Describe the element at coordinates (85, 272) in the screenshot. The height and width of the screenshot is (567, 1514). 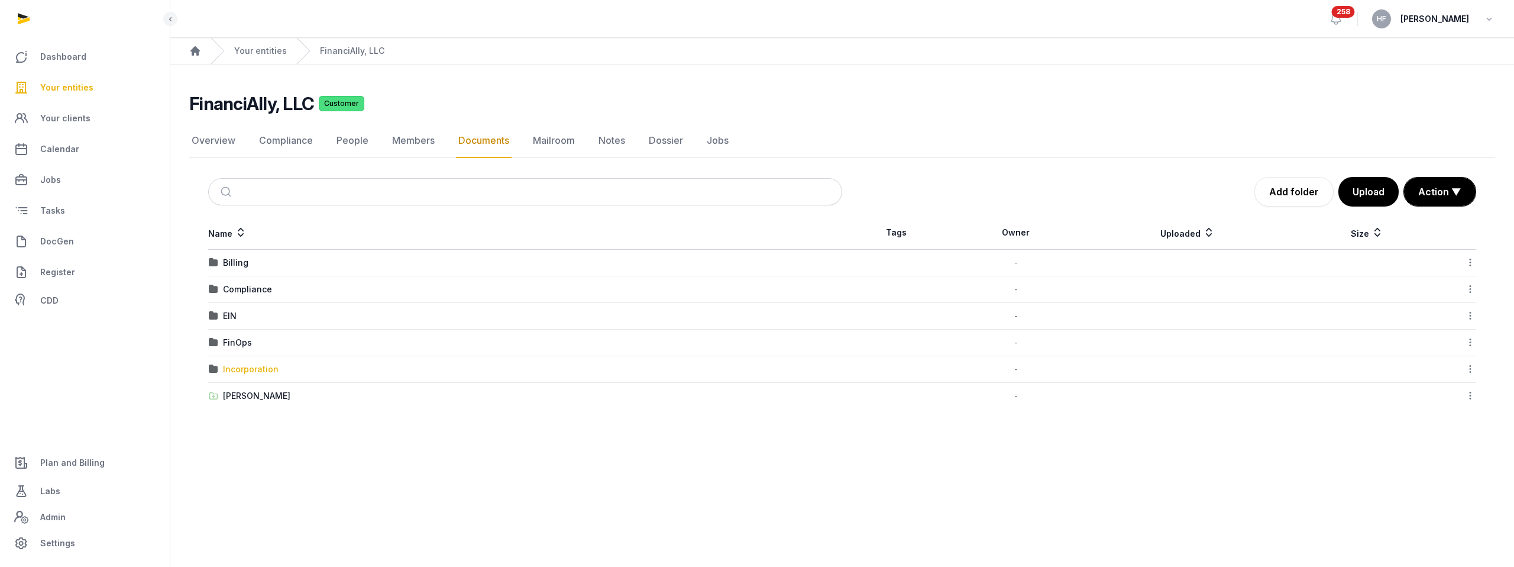
I see `a: Register` at that location.